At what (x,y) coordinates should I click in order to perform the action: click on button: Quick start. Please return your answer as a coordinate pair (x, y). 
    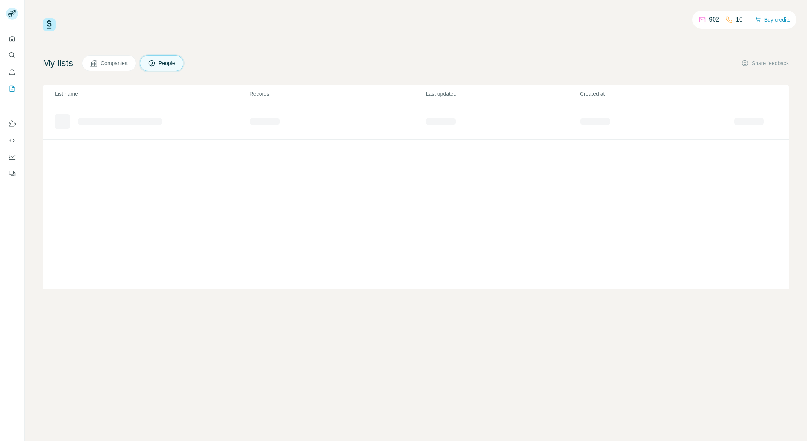
    Looking at the image, I should click on (12, 39).